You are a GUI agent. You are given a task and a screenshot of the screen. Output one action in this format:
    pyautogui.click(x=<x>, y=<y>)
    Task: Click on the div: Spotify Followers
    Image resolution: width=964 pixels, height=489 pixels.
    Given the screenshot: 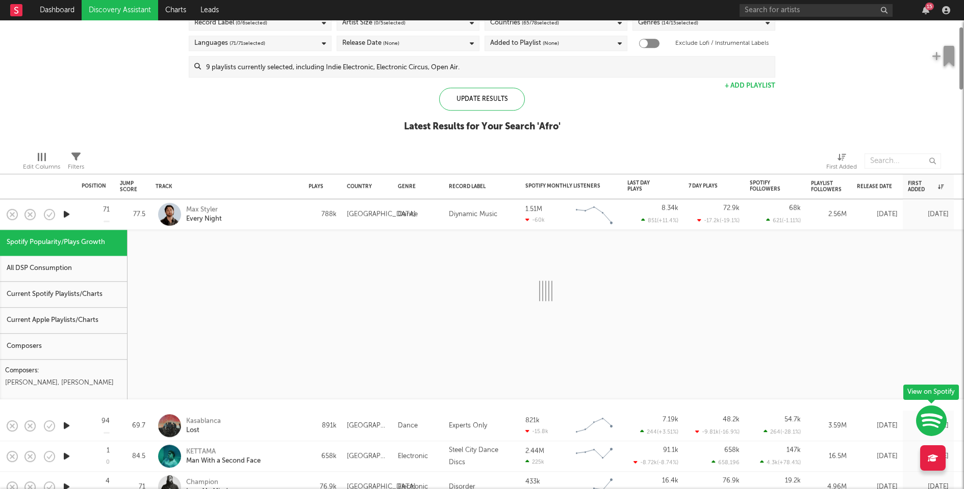 What is the action you would take?
    pyautogui.click(x=767, y=186)
    